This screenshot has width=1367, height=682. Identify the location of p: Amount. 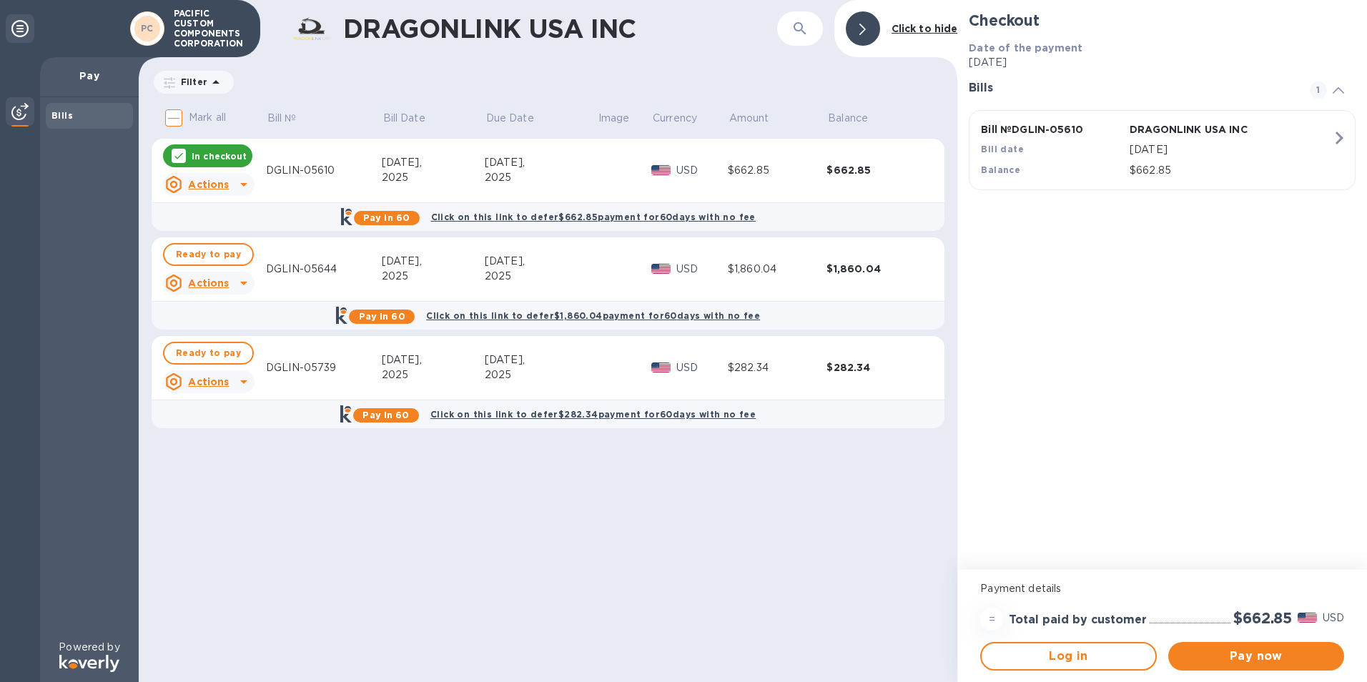
(749, 118).